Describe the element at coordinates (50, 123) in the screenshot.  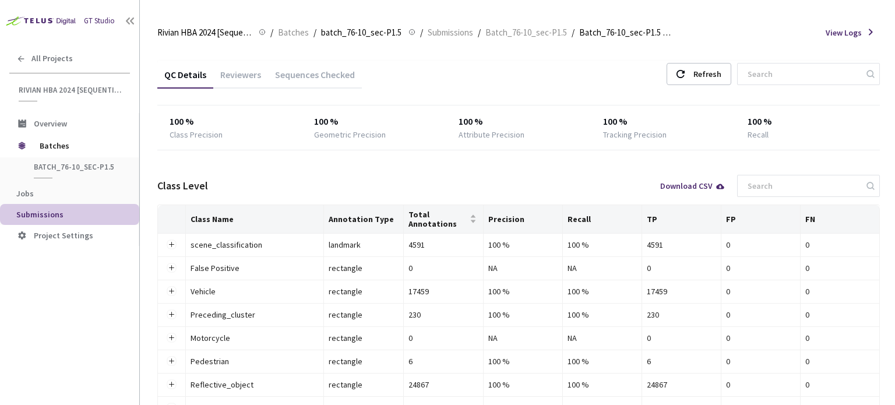
I see `span: Overview` at that location.